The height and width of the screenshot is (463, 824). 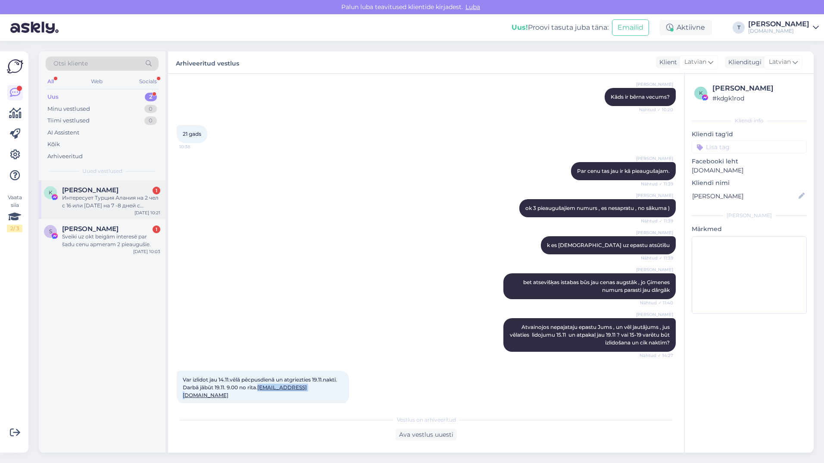 I want to click on div: Kõik, so click(x=53, y=144).